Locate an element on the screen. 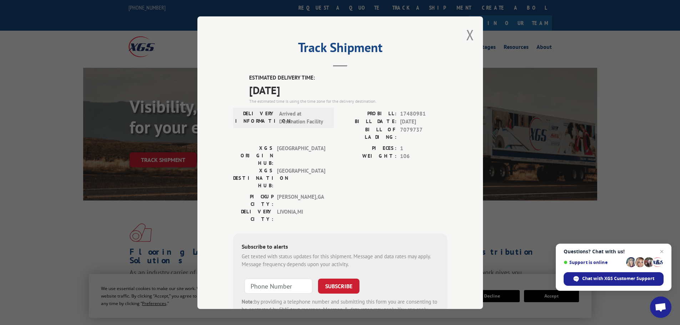 This screenshot has height=325, width=680. div: Subscribe to alerts is located at coordinates (340, 247).